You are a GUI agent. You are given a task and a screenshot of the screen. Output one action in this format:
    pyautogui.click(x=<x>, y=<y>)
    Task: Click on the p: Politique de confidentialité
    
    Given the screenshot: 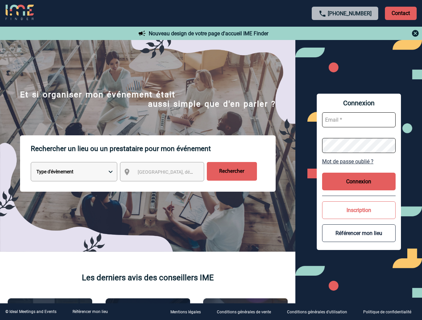 What is the action you would take?
    pyautogui.click(x=387, y=313)
    